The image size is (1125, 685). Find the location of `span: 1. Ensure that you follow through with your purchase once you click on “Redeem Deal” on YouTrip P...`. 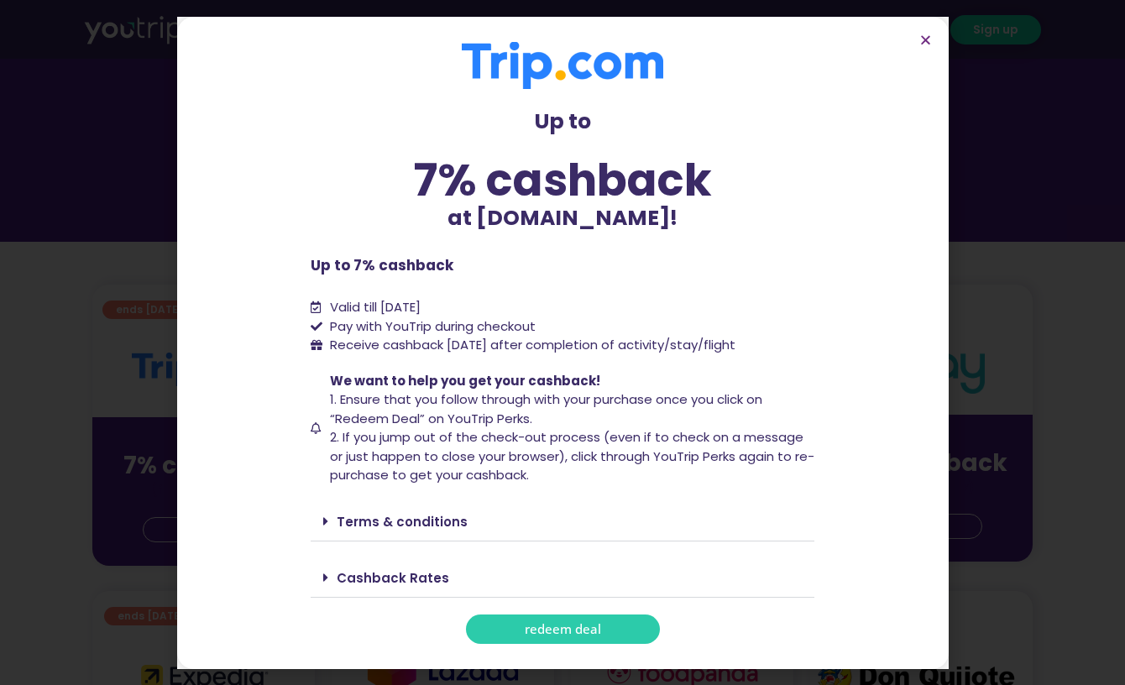

span: 1. Ensure that you follow through with your purchase once you click on “Redeem Deal” on YouTrip P... is located at coordinates (545, 409).